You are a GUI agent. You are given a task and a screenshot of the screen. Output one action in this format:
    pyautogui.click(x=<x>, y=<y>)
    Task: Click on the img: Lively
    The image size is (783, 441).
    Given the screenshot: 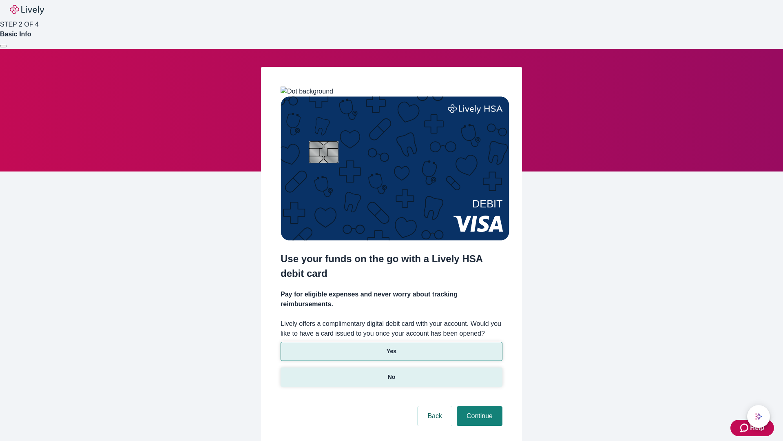 What is the action you would take?
    pyautogui.click(x=27, y=10)
    